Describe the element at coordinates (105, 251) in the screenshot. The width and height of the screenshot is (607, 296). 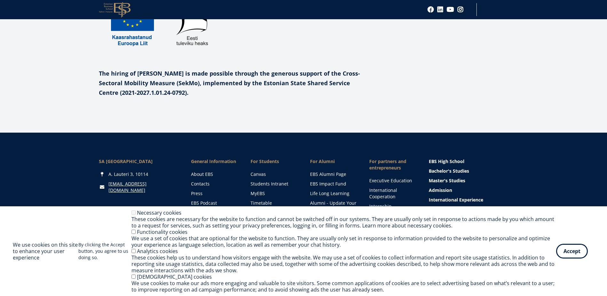
I see `p: By clicking the Accept button, you agree to us doing so.` at that location.